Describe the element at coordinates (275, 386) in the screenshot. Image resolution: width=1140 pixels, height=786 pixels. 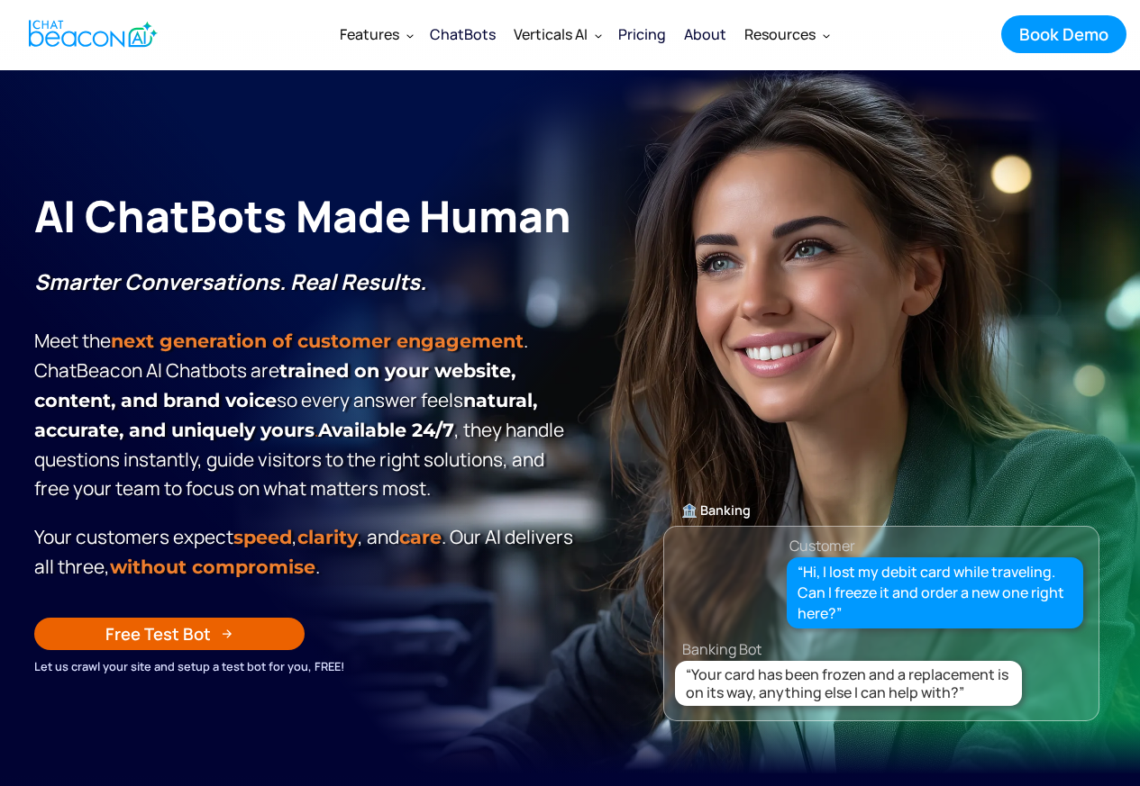
I see `strong: trained on your website, content, and brand voice` at that location.